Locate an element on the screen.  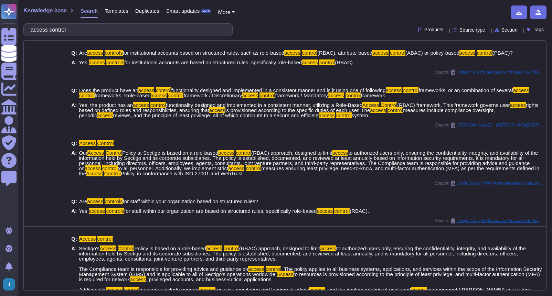
span: Insight / Insight Standard Information Gathering (SIG) is located at coordinates (500, 72).